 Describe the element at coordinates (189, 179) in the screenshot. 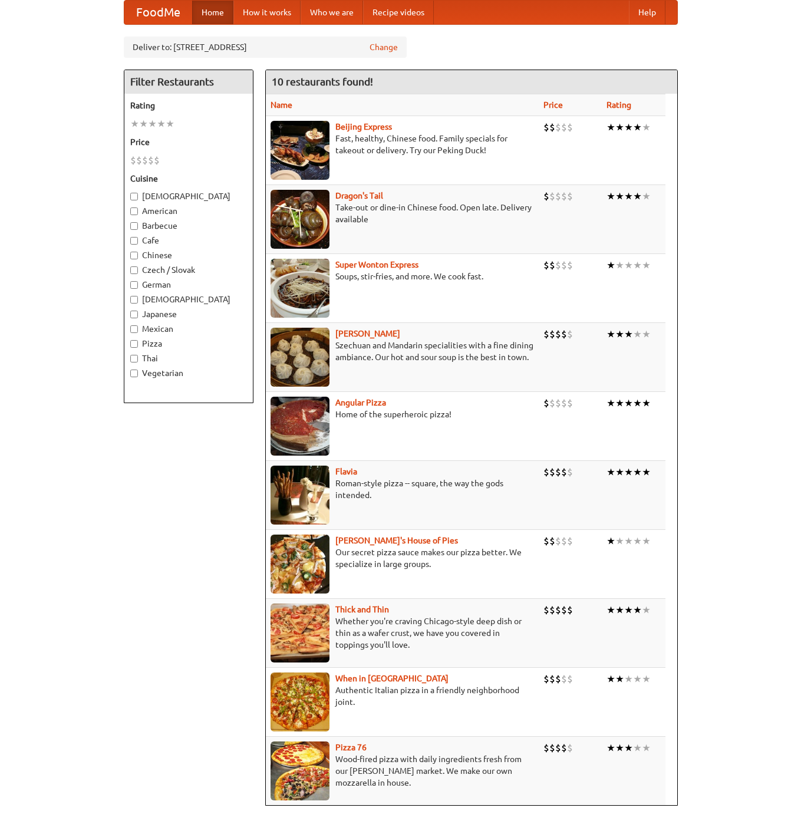

I see `h5: Cuisine` at that location.